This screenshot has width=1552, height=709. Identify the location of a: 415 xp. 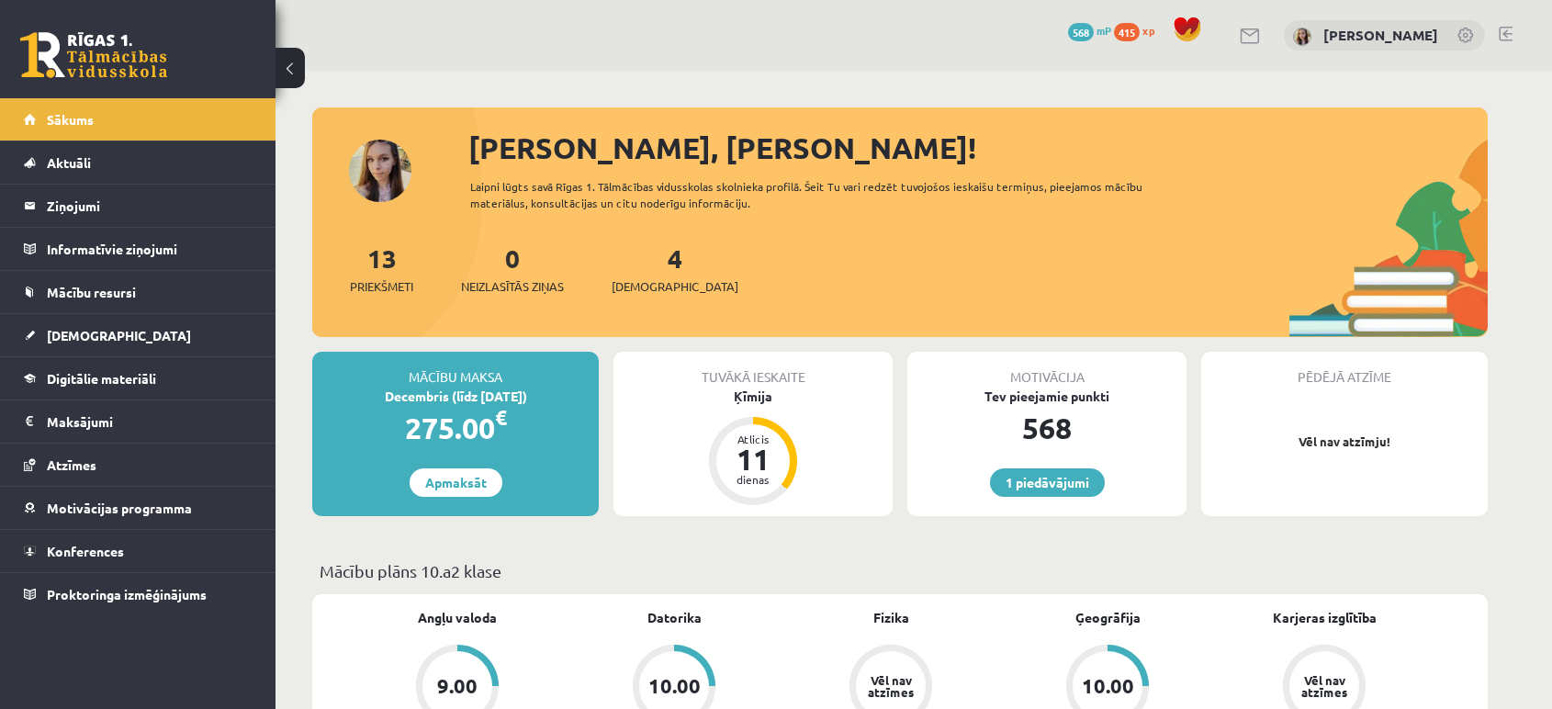
(1139, 30).